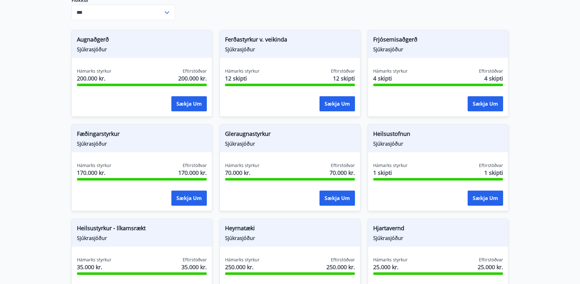  Describe the element at coordinates (438, 135) in the screenshot. I see `span: Heilsustofnun` at that location.